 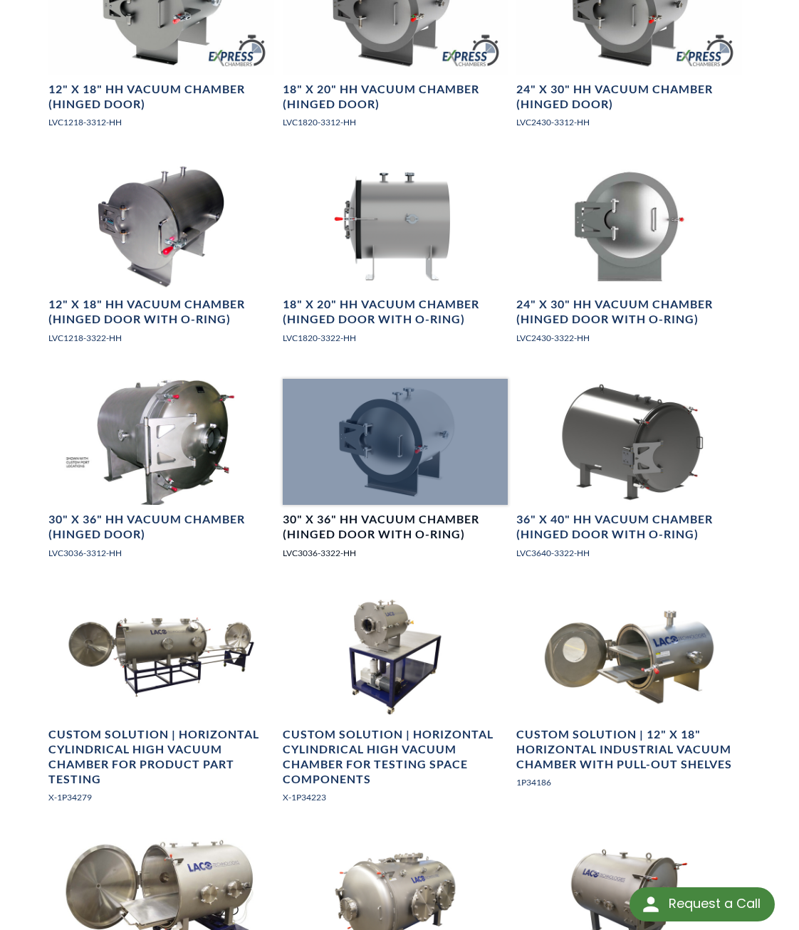 What do you see at coordinates (161, 312) in the screenshot?
I see `h4: 12" X 18" HH Vacuum Chamber (Hinged Door with O-ring)` at bounding box center [161, 312].